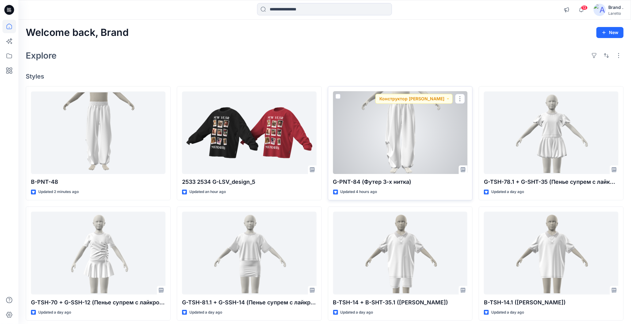 The image size is (631, 324). I want to click on a: G-TSH-81.1 + G-SSH-14 (Пенье супрем с лайкрой + Бифлекс), so click(249, 253).